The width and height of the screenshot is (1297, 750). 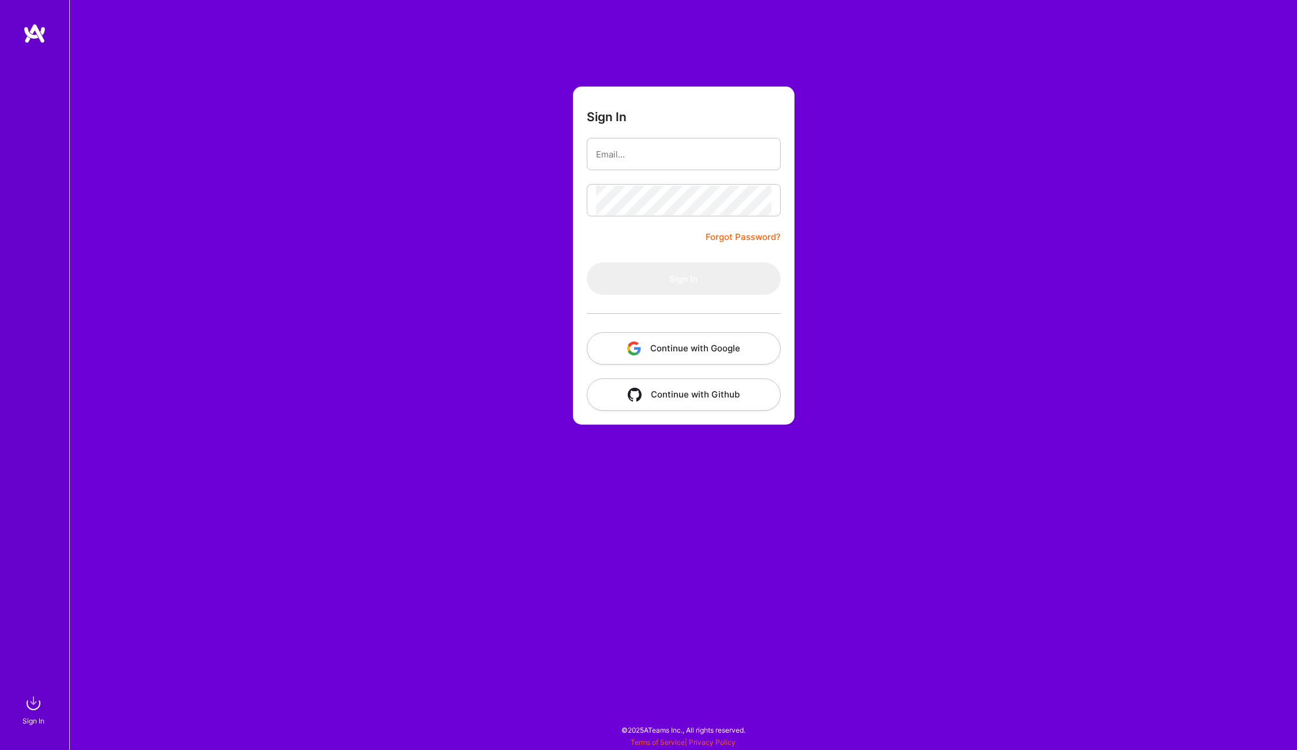 What do you see at coordinates (684, 395) in the screenshot?
I see `button: Continue with Github` at bounding box center [684, 395].